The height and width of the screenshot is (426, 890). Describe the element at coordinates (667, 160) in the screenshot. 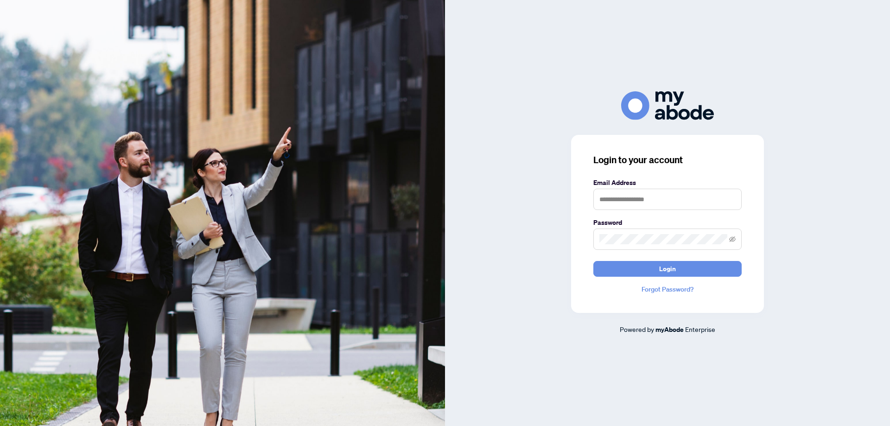

I see `h3: Login to your account` at that location.